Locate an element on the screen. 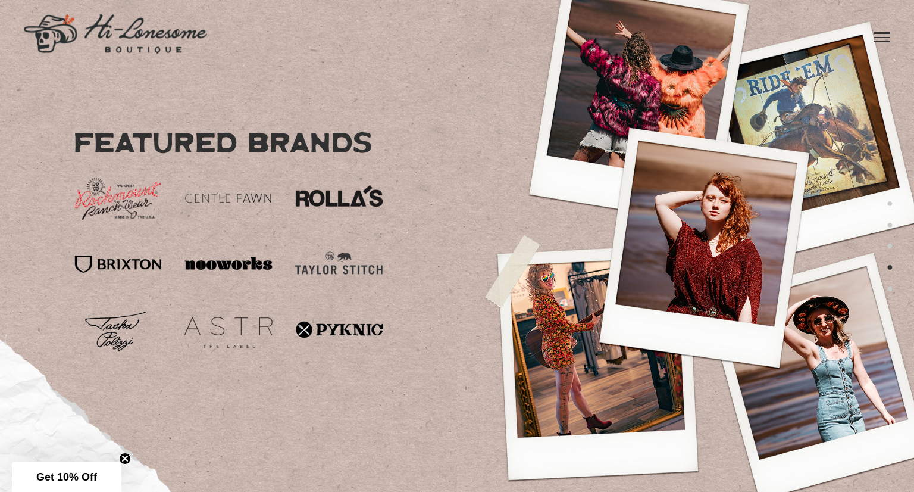 Image resolution: width=914 pixels, height=492 pixels. img: logo is located at coordinates (115, 34).